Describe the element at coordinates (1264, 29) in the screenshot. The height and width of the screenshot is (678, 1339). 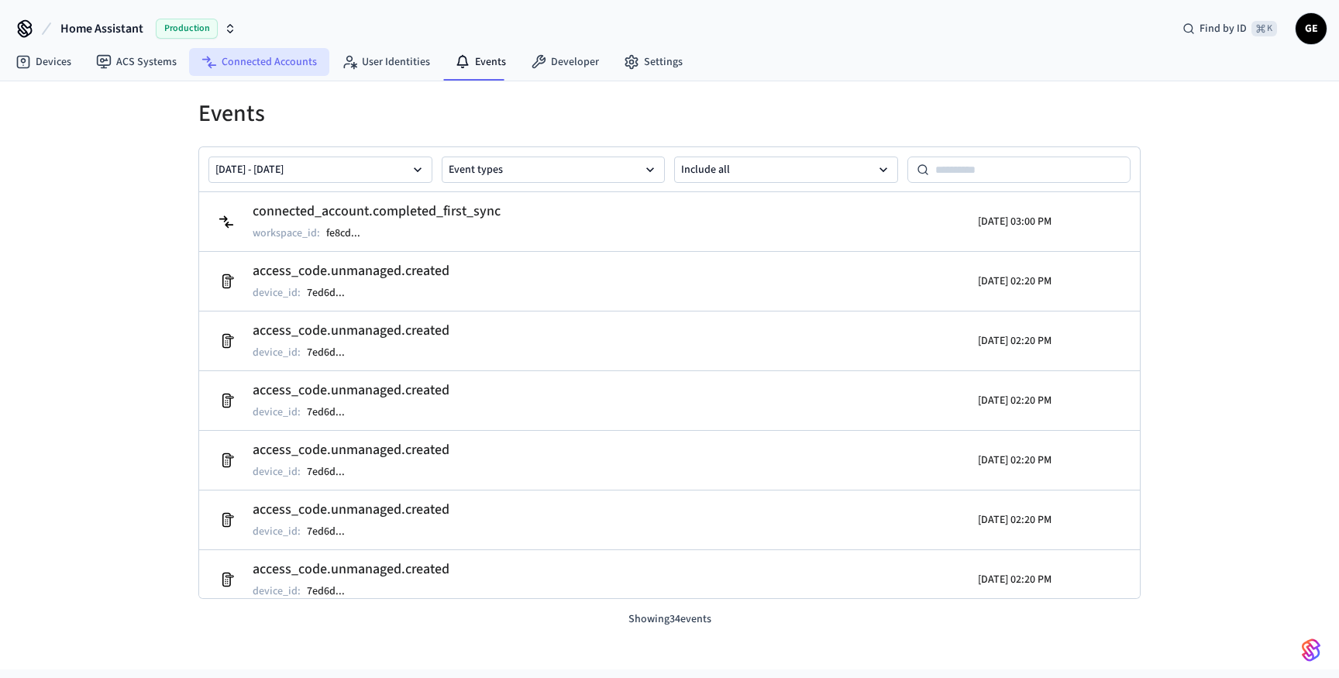
I see `span: ⌘ K` at that location.